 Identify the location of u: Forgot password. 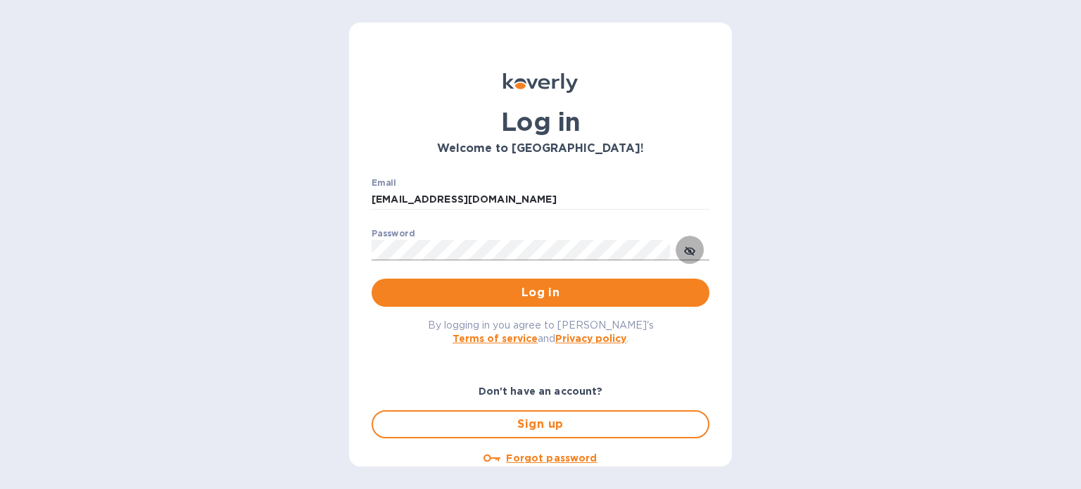
(551, 458).